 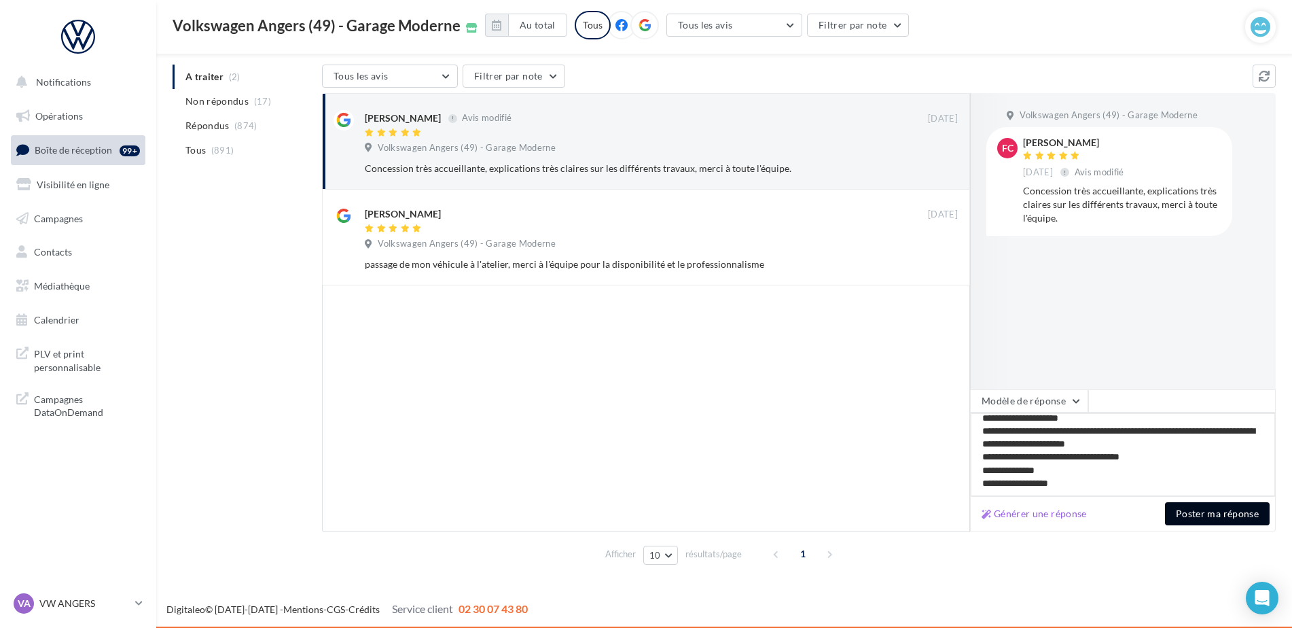 I want to click on a: CGS, so click(x=336, y=609).